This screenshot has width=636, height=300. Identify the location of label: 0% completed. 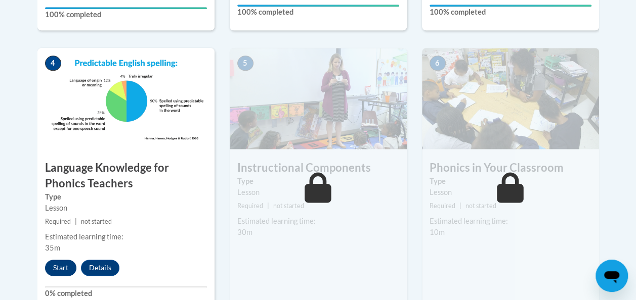
(126, 294).